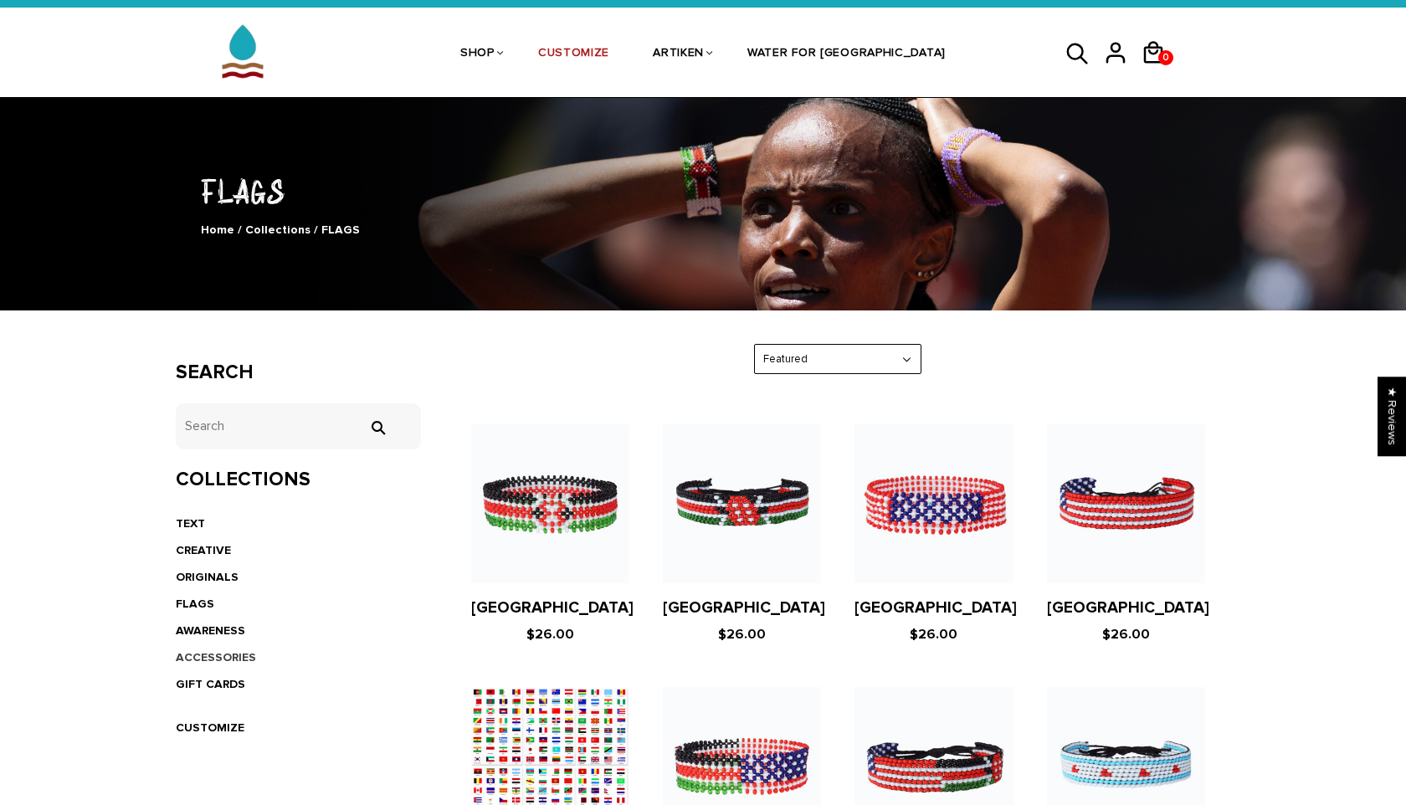 The height and width of the screenshot is (805, 1406). I want to click on a: Collections, so click(278, 229).